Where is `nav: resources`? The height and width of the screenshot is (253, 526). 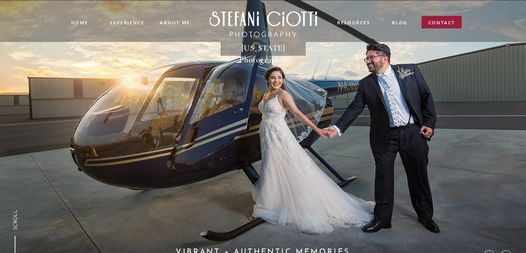
nav: resources is located at coordinates (354, 23).